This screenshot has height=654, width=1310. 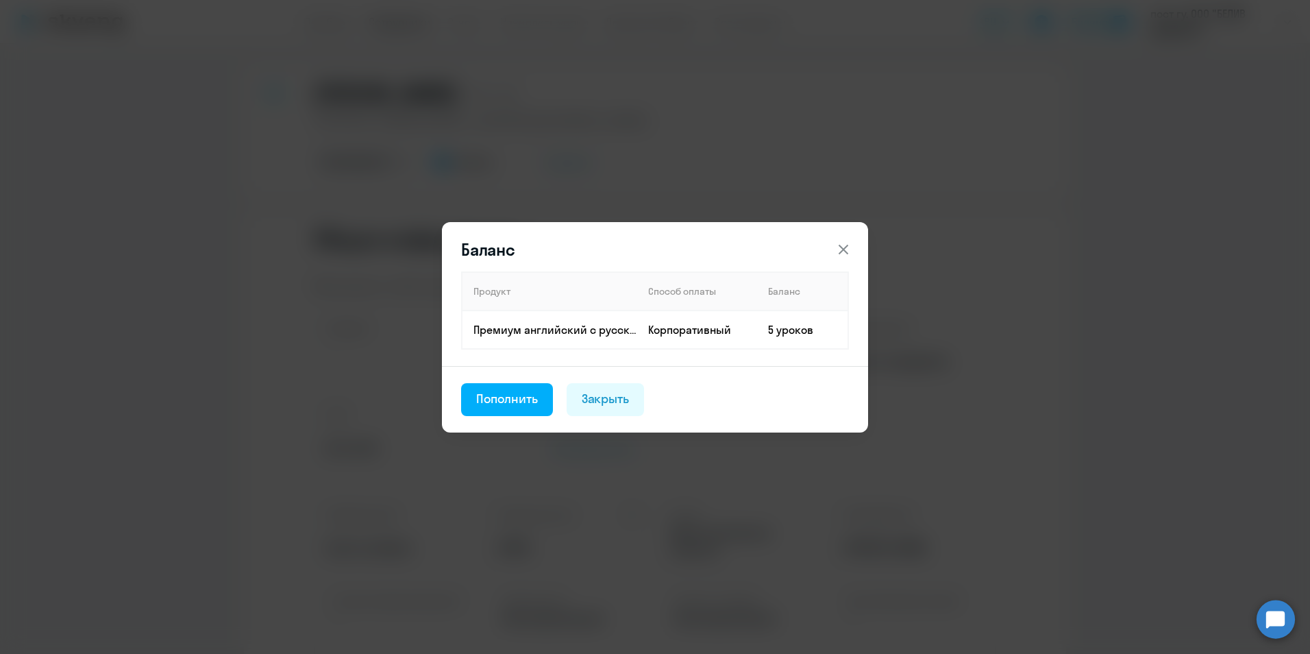 What do you see at coordinates (697, 291) in the screenshot?
I see `th: Способ оплаты` at bounding box center [697, 291].